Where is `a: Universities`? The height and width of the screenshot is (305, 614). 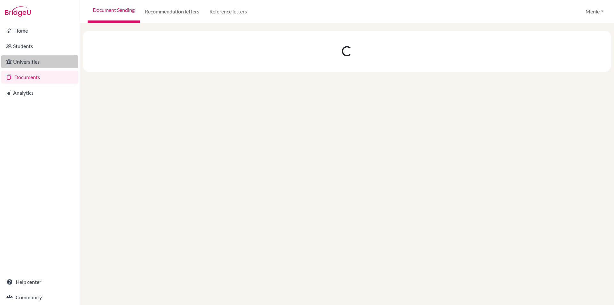
a: Universities is located at coordinates (40, 62).